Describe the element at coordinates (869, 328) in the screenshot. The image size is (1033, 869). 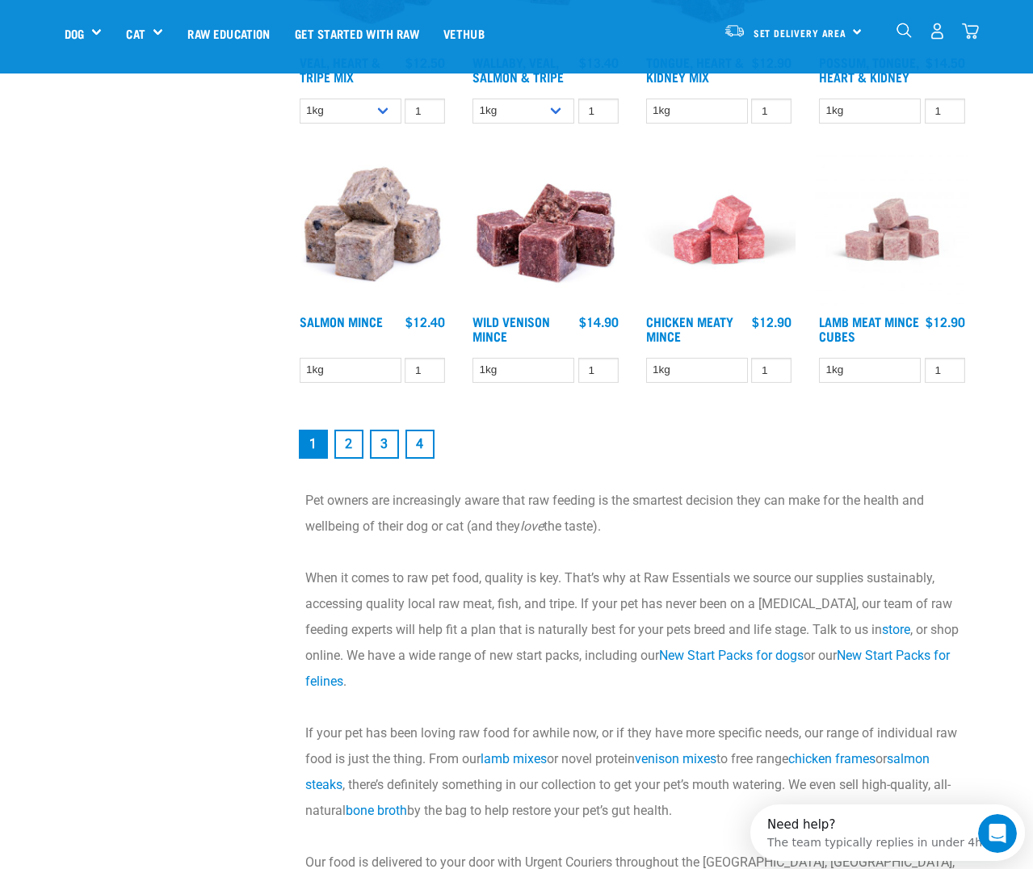
I see `a: Lamb Meat Mince Cubes` at that location.